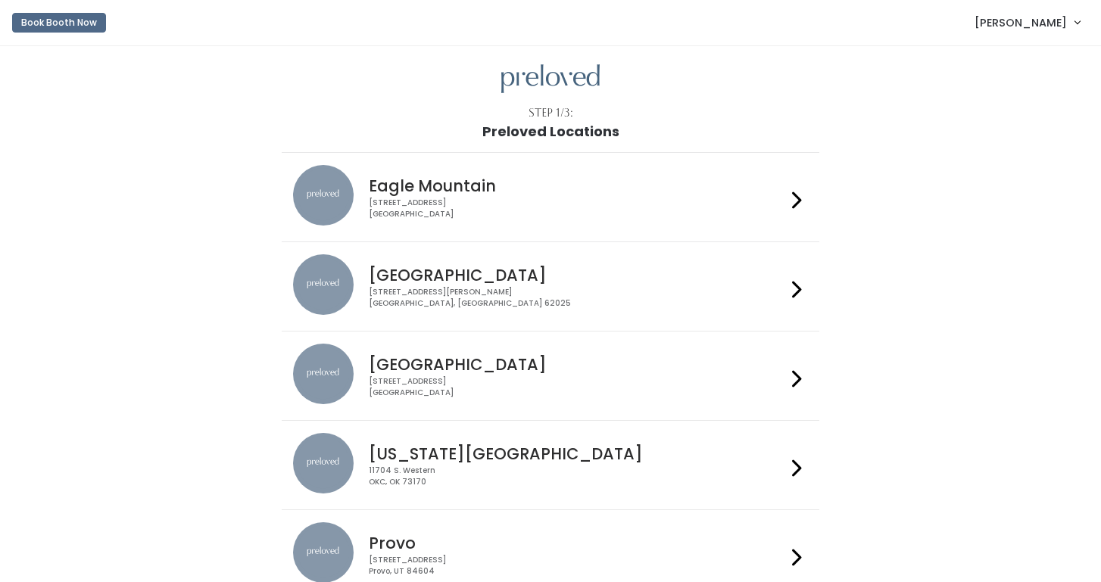 Image resolution: width=1101 pixels, height=582 pixels. Describe the element at coordinates (59, 23) in the screenshot. I see `button: Book Booth Now` at that location.